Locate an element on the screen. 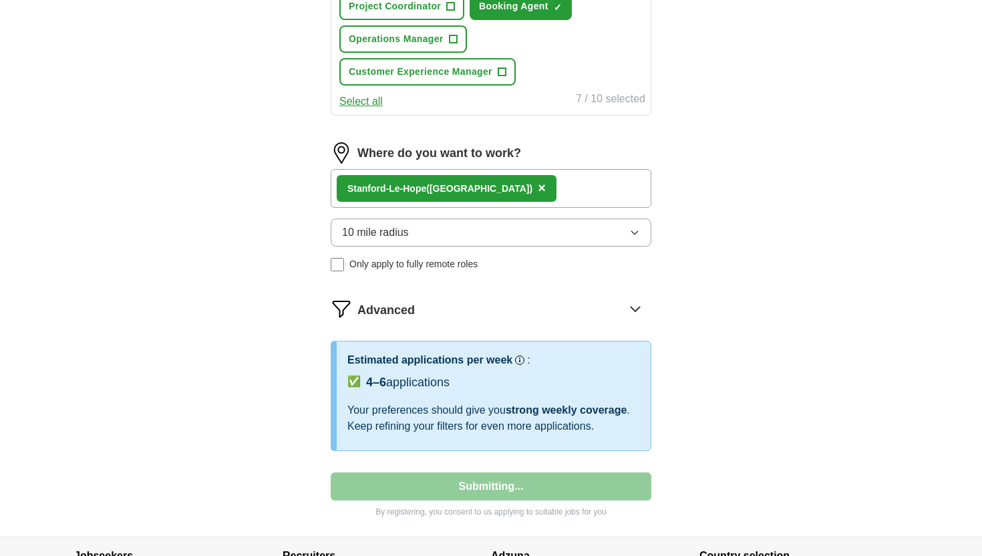  div: Your preferences should give you . Keep refining your filters for even more applications. is located at coordinates (494, 418).